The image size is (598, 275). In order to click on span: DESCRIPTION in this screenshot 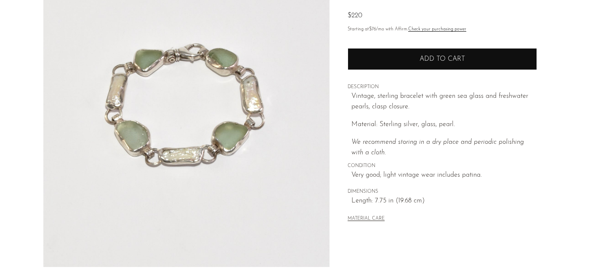, I will do `click(442, 87)`.